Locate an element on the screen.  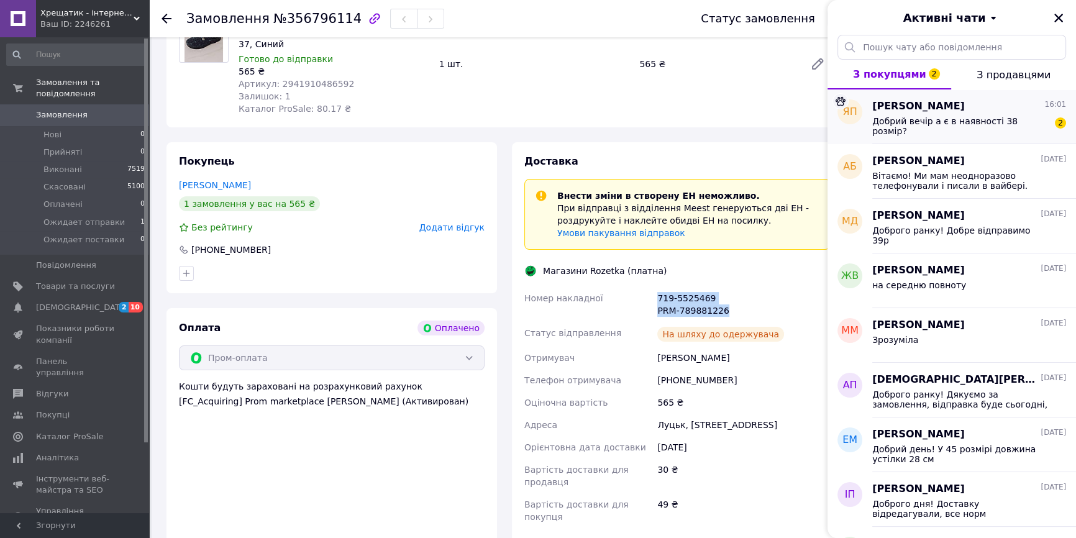
div: Ваш ID: 2246261 is located at coordinates (94, 24).